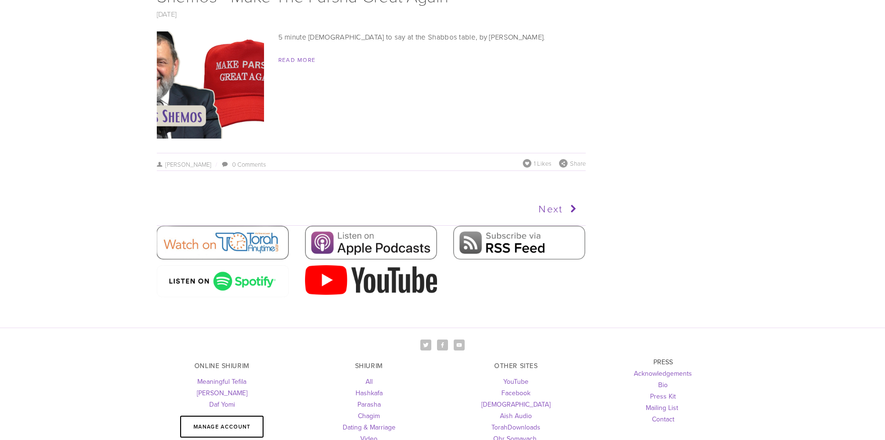 This screenshot has height=440, width=885. What do you see at coordinates (662, 408) in the screenshot?
I see `a: Mailing List` at bounding box center [662, 408].